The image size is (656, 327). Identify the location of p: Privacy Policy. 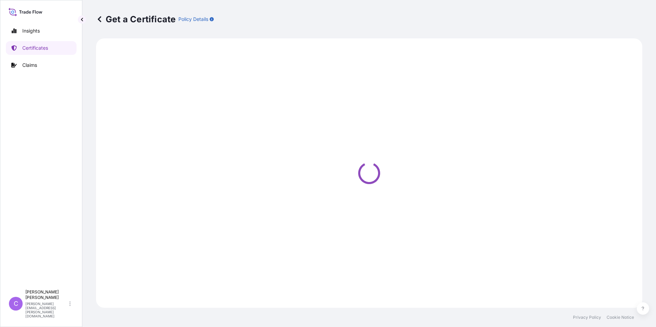
(587, 318).